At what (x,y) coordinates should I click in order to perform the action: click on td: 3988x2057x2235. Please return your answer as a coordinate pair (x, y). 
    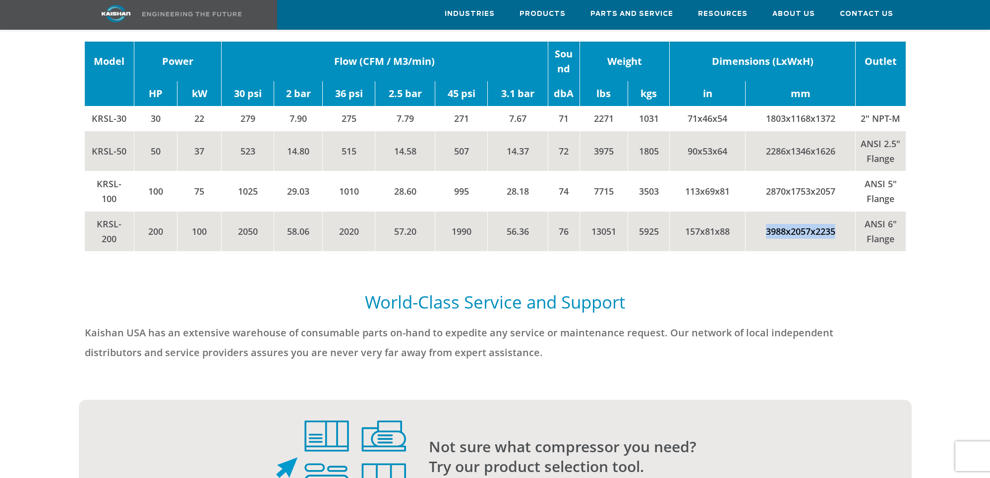
    Looking at the image, I should click on (801, 231).